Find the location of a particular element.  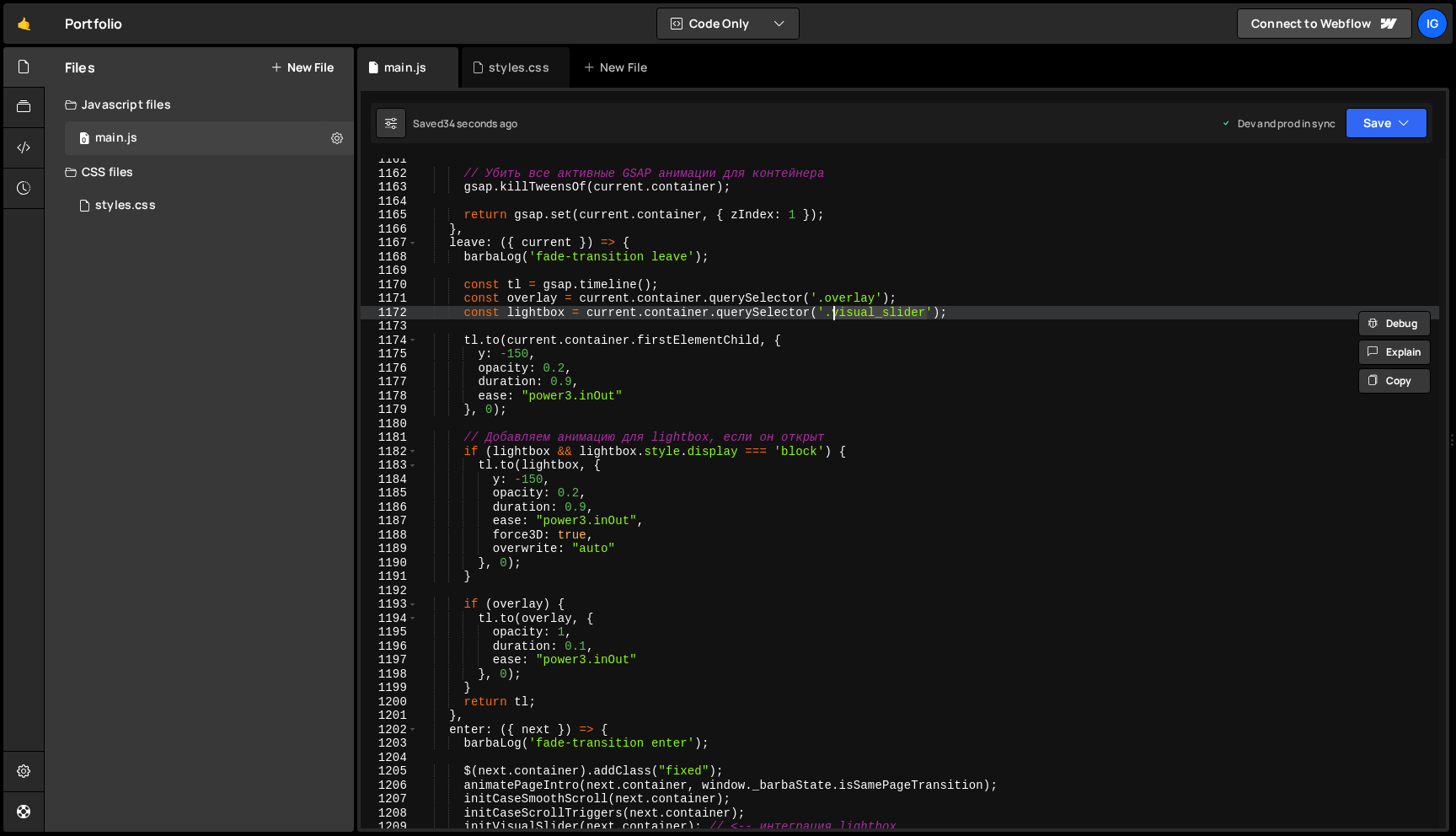

div: 1176 is located at coordinates (389, 368).